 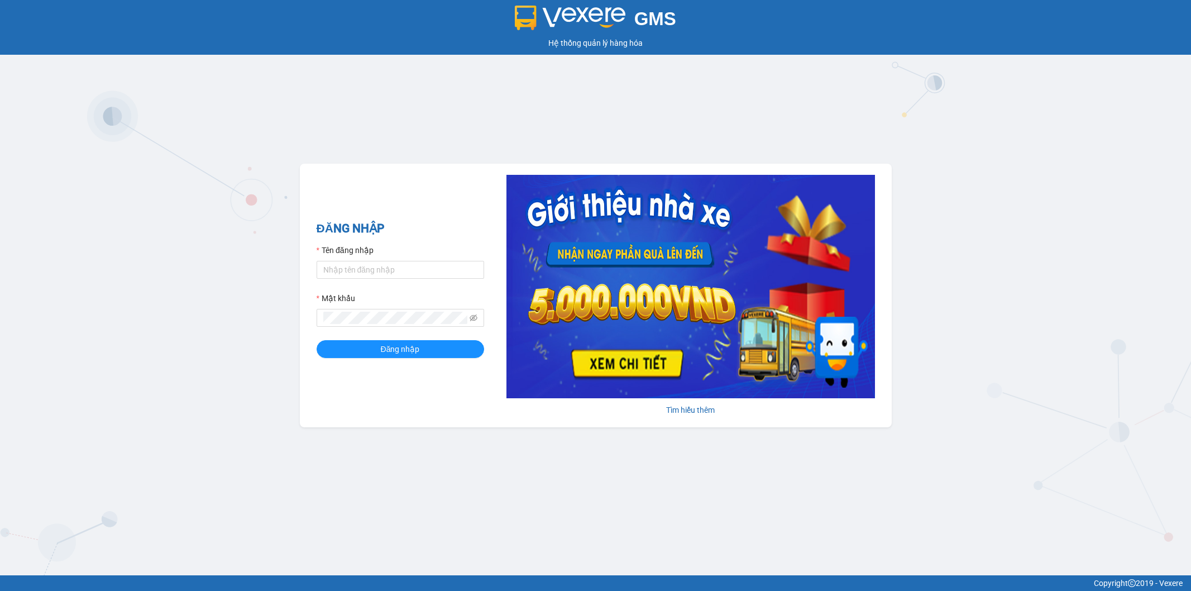 What do you see at coordinates (595, 21) in the screenshot?
I see `a: GMS` at bounding box center [595, 21].